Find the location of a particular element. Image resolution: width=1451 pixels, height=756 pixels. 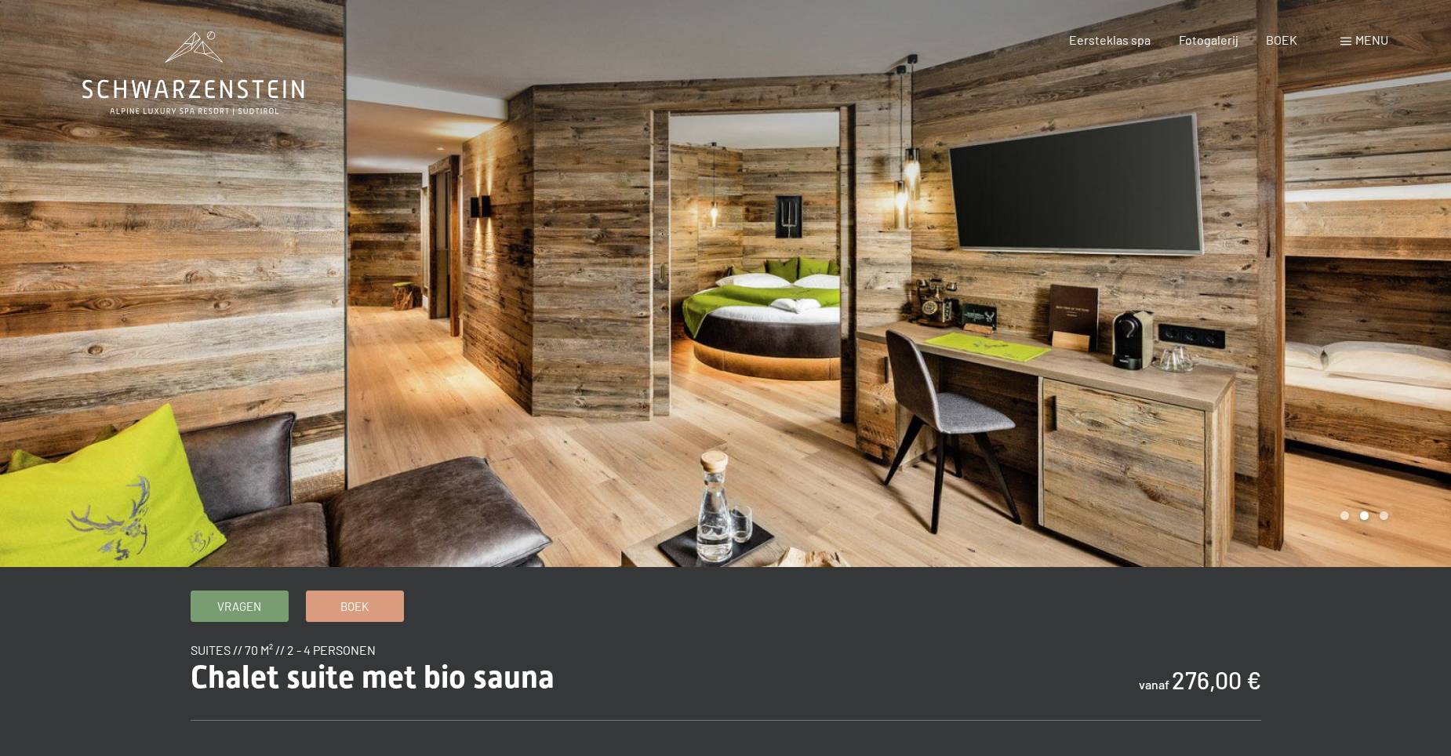

a: Fotogalerij is located at coordinates (1209, 39).